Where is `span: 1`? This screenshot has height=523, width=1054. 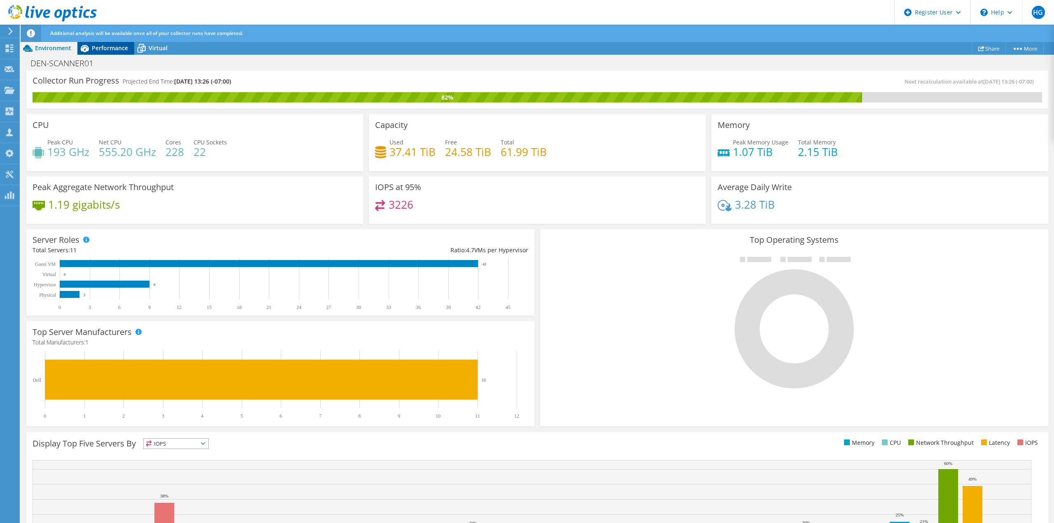
span: 1 is located at coordinates (87, 342).